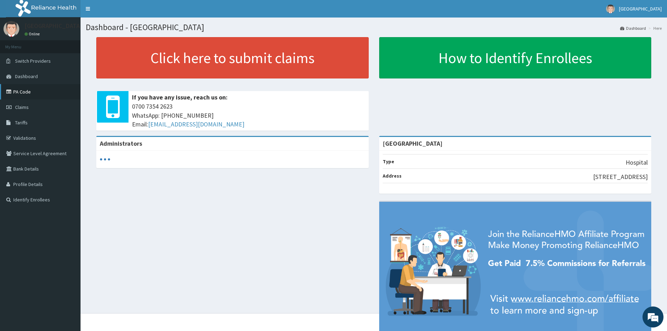 The height and width of the screenshot is (331, 667). Describe the element at coordinates (105, 159) in the screenshot. I see `svg: audio-loading` at that location.